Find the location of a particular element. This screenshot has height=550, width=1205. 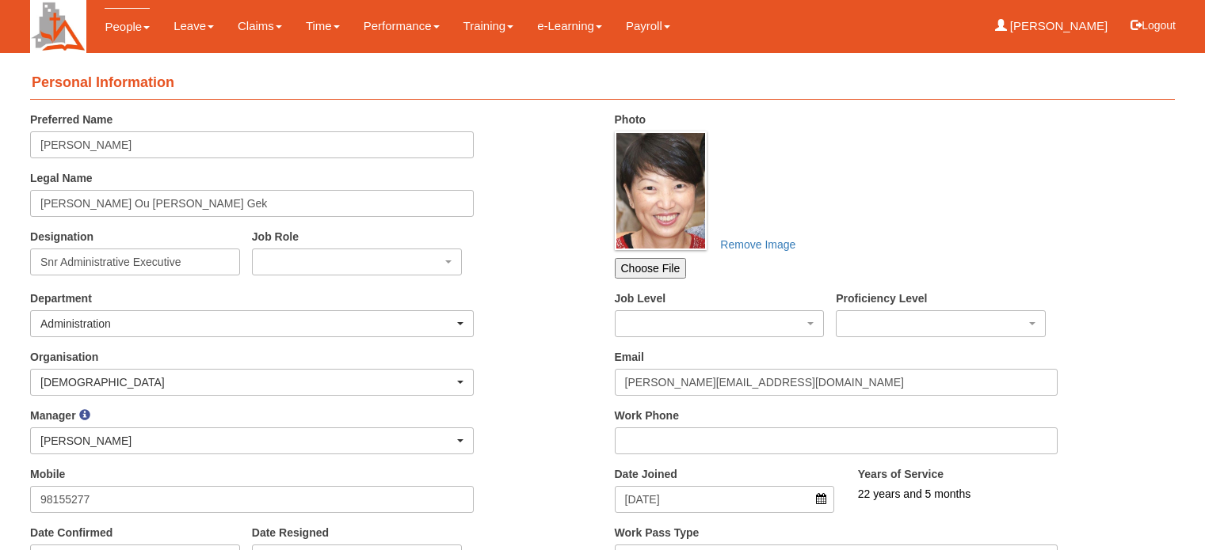

label: Job Level is located at coordinates (640, 299).